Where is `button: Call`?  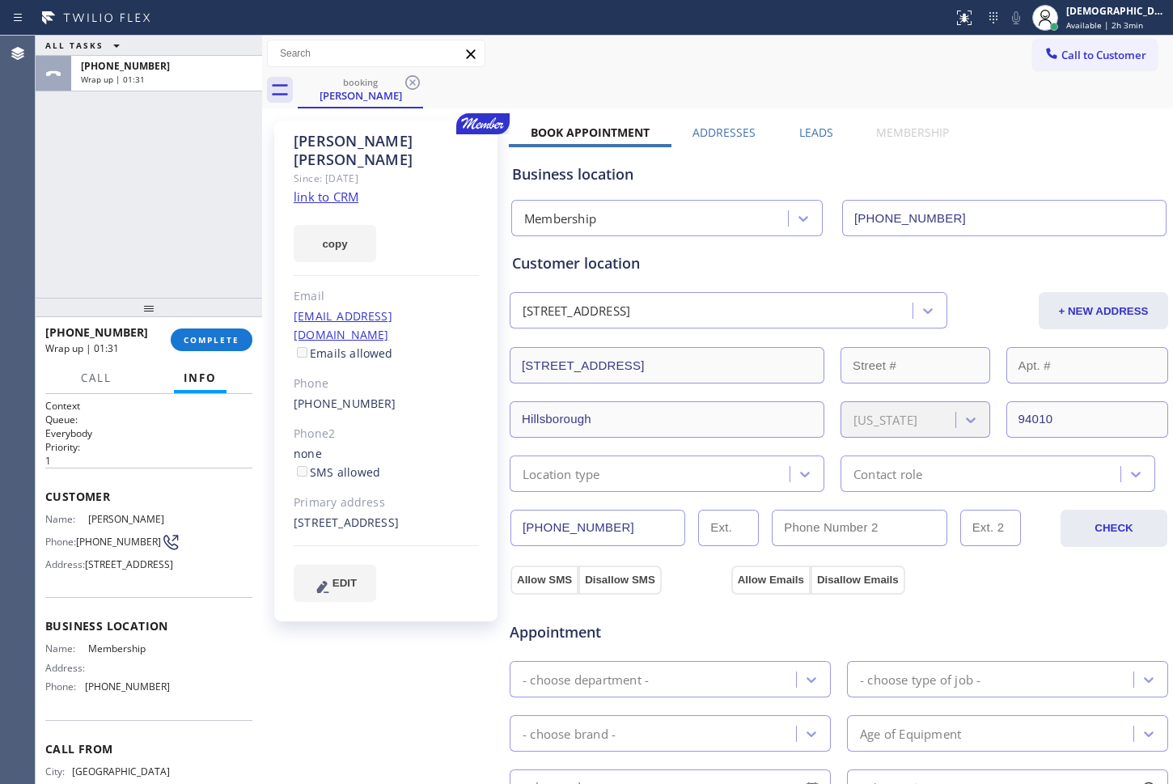
button: Call is located at coordinates (96, 378).